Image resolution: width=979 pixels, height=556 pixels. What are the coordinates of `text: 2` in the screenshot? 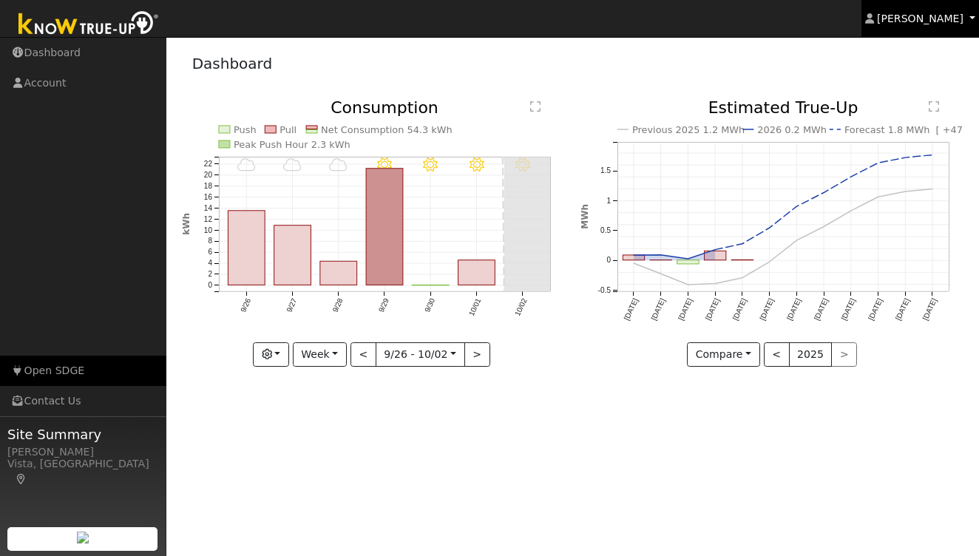 It's located at (210, 274).